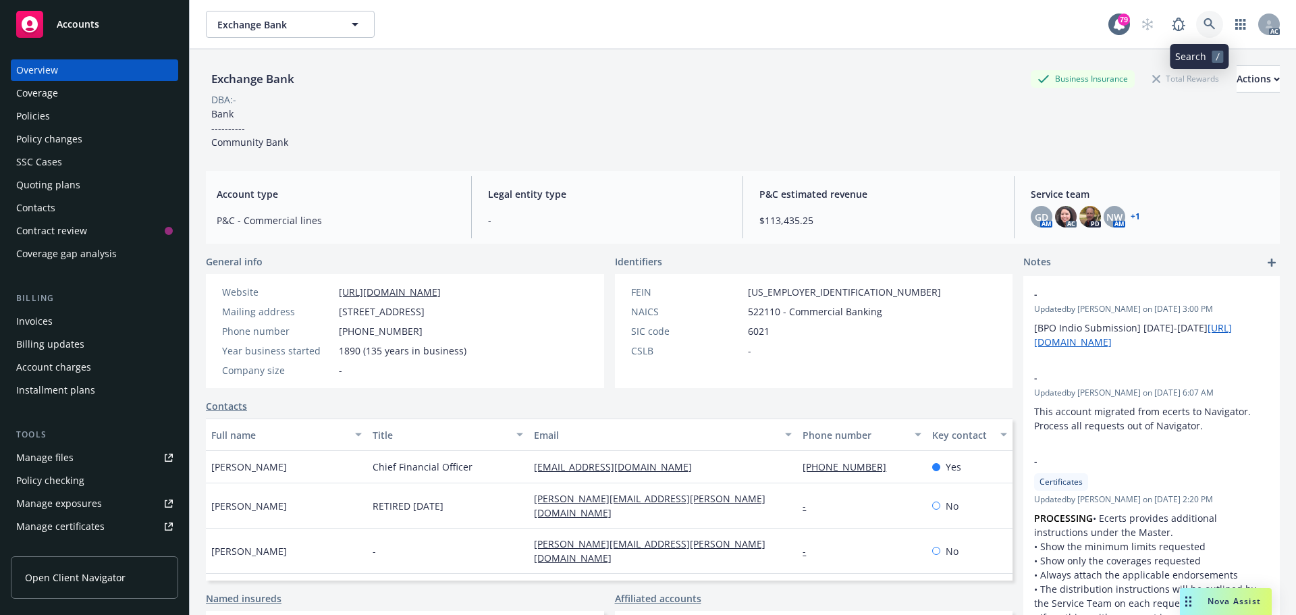 Image resolution: width=1296 pixels, height=615 pixels. Describe the element at coordinates (758, 331) in the screenshot. I see `span: 6021` at that location.